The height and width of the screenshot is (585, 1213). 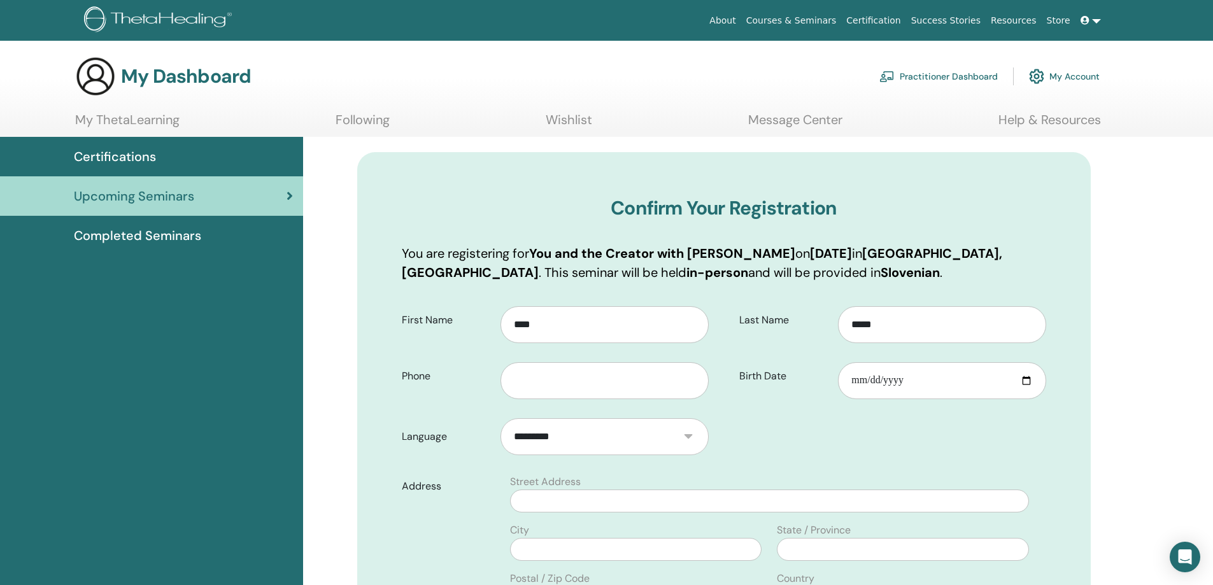 I want to click on label: Address, so click(x=448, y=486).